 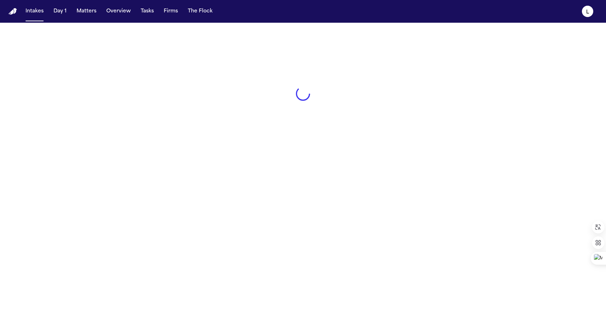 I want to click on a: Firms, so click(x=171, y=11).